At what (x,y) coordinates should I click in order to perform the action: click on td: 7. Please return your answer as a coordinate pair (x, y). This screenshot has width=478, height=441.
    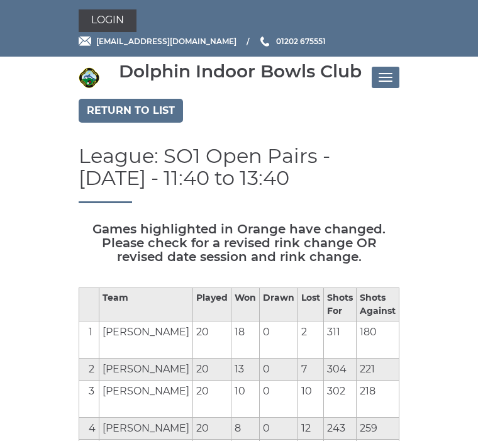
    Looking at the image, I should click on (311, 368).